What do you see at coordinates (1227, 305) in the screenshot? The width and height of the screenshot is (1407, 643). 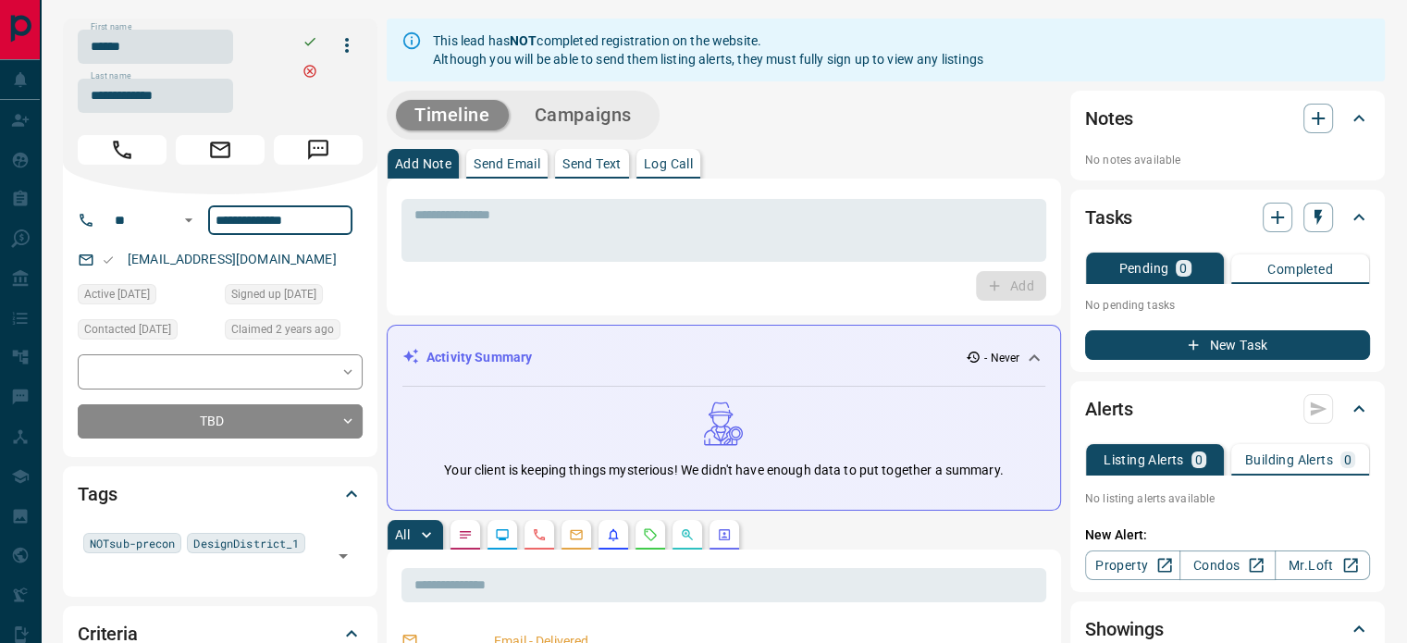 I see `p: No pending tasks` at bounding box center [1227, 305].